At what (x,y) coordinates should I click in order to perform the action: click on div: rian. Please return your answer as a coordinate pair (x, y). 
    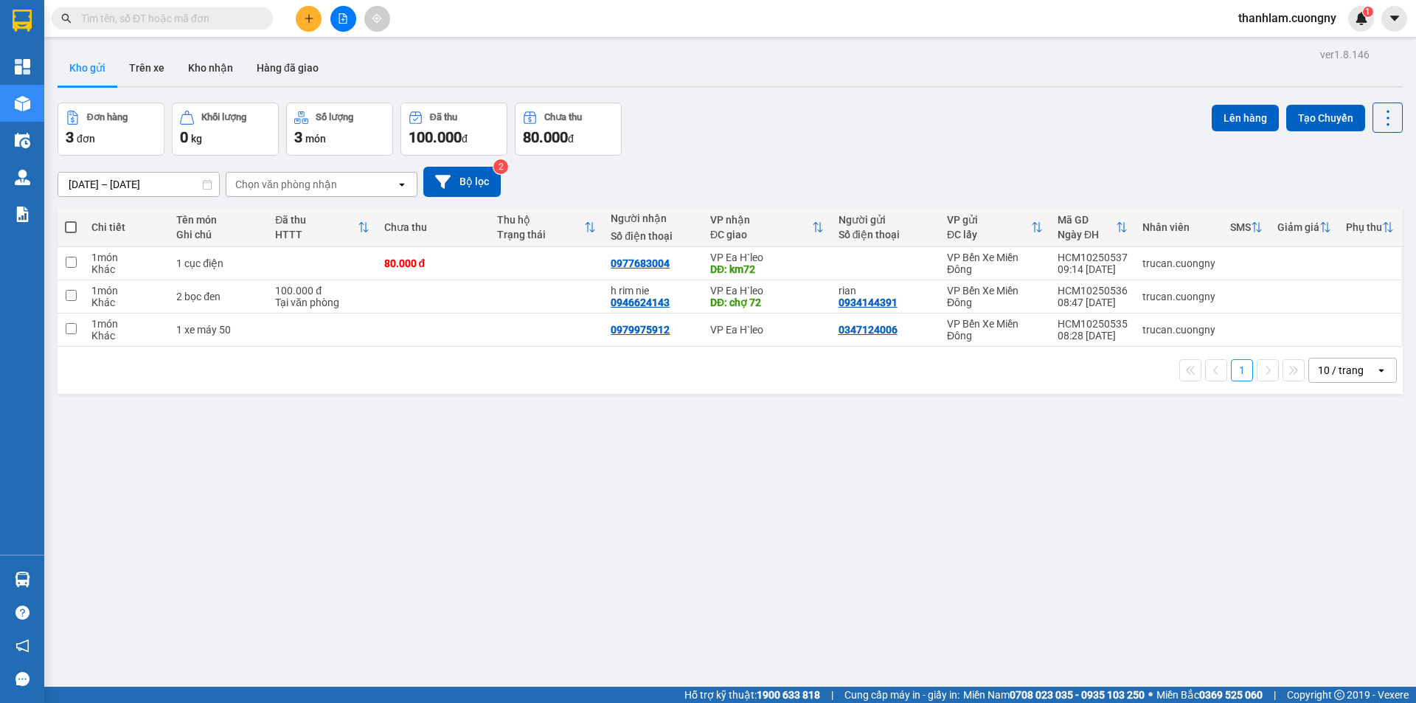
    Looking at the image, I should click on (885, 291).